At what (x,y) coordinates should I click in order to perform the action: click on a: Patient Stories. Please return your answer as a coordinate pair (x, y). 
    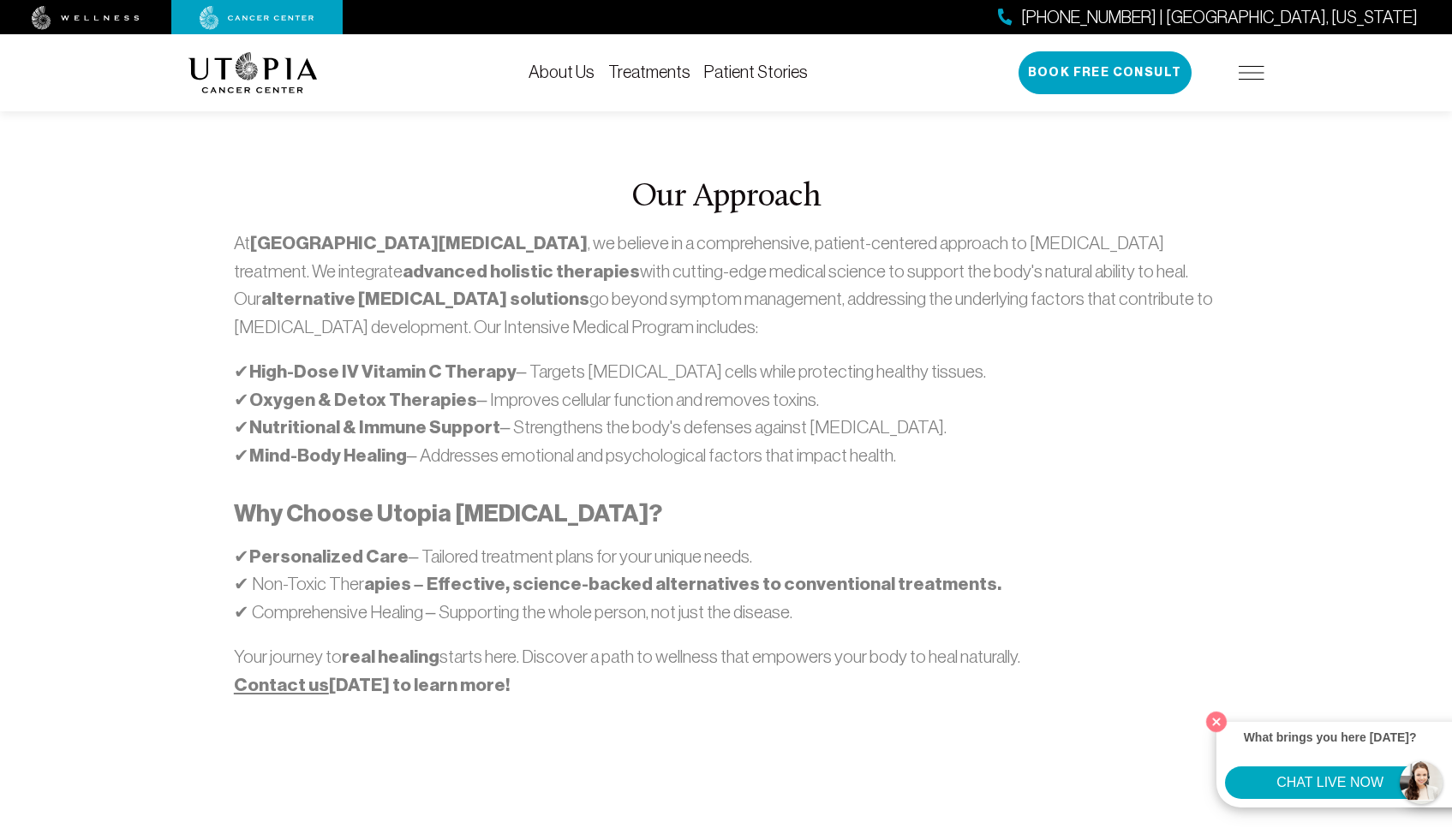
    Looking at the image, I should click on (755, 72).